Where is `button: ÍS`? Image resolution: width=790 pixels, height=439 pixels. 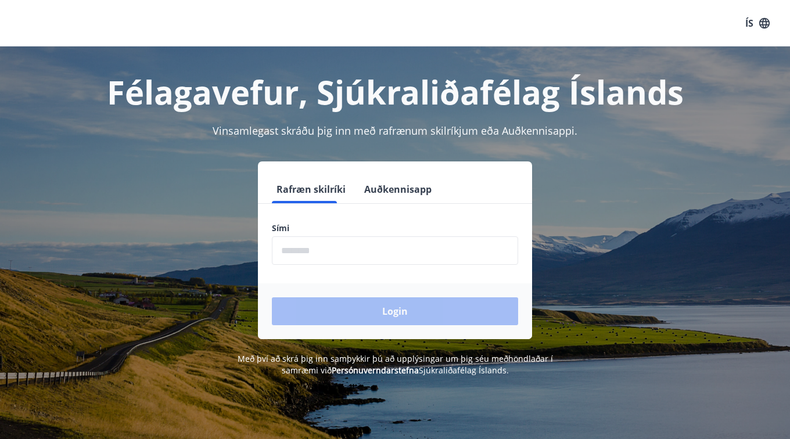
button: ÍS is located at coordinates (758, 23).